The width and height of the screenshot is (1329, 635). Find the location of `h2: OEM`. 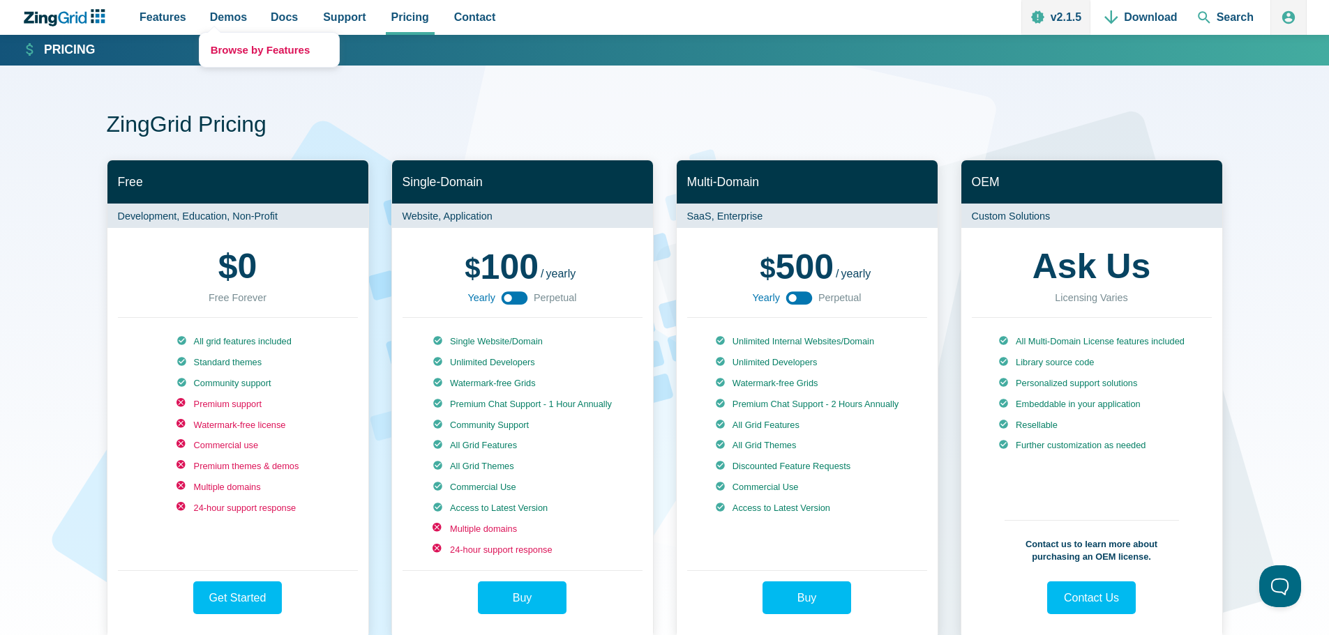

h2: OEM is located at coordinates (1091, 182).